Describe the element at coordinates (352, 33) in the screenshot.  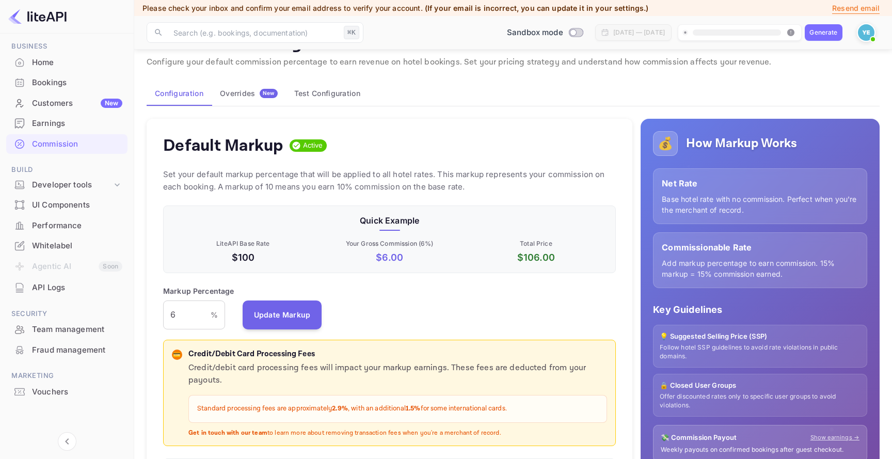
I see `div: ⌘K` at that location.